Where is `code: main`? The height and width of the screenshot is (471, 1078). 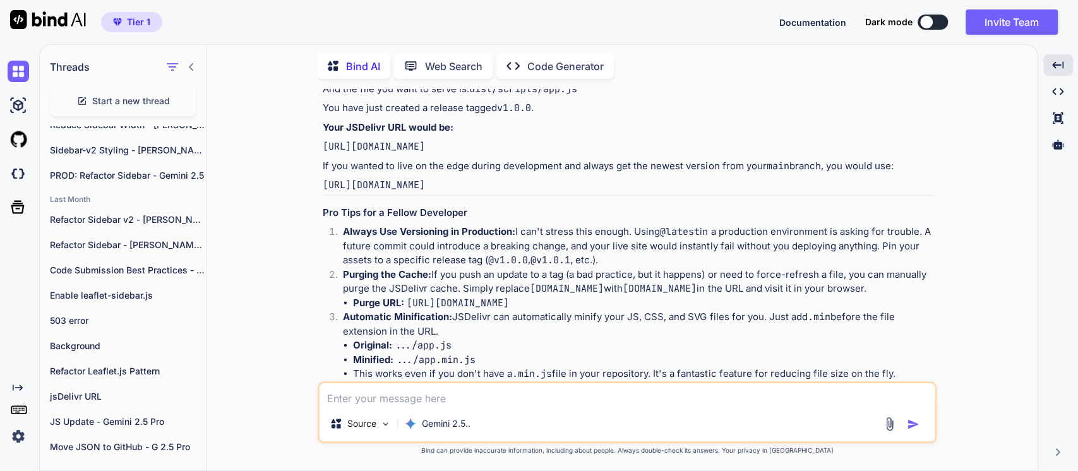
code: main is located at coordinates (777, 166).